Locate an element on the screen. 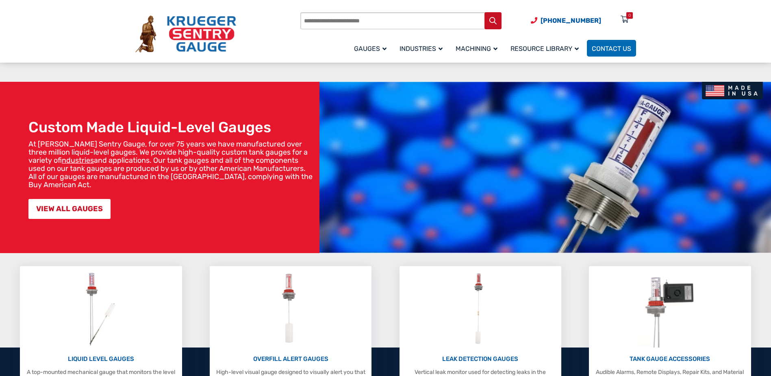 The image size is (771, 376). span: Industries is located at coordinates (421, 48).